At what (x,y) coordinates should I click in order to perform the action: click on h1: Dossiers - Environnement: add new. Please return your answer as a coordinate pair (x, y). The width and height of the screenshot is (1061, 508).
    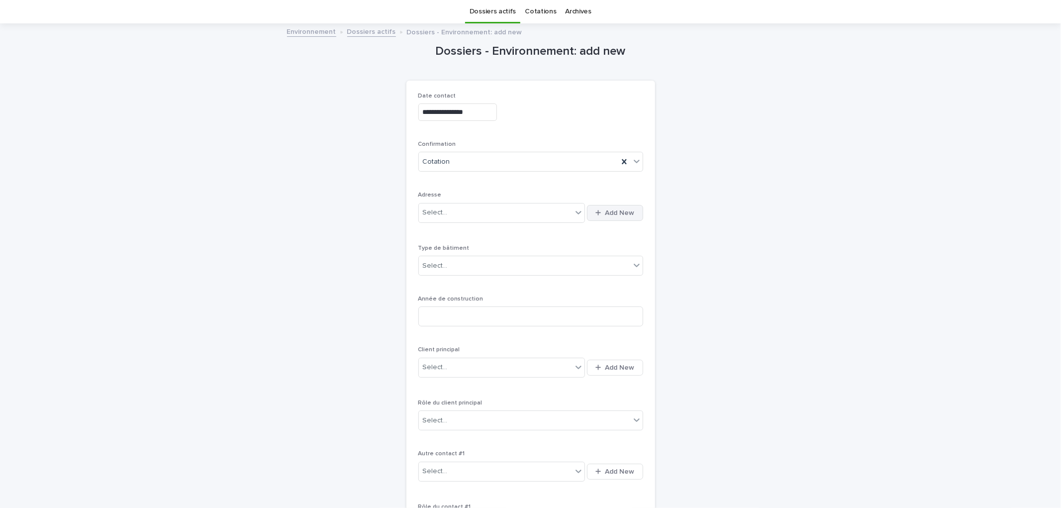
    Looking at the image, I should click on (531, 51).